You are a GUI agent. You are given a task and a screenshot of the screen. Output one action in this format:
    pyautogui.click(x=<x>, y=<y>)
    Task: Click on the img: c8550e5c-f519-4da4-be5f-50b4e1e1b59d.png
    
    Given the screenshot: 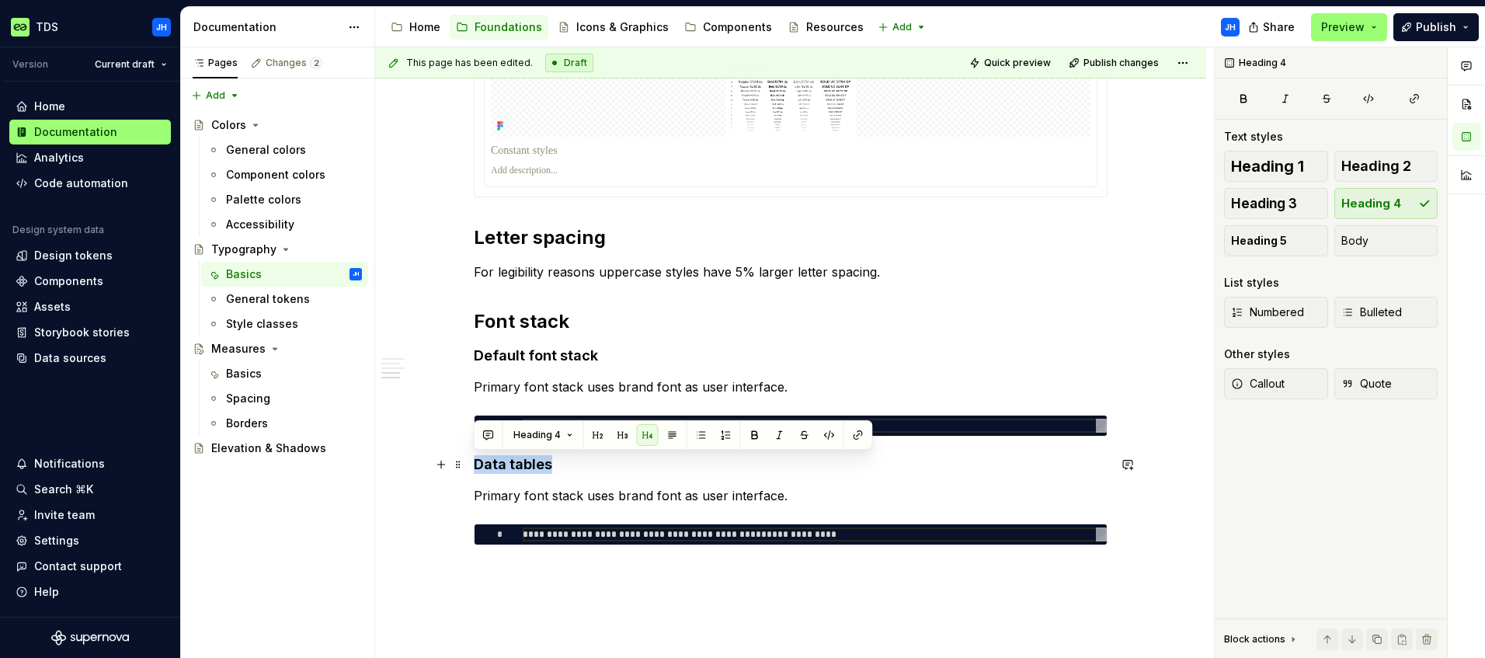 What is the action you would take?
    pyautogui.click(x=20, y=27)
    